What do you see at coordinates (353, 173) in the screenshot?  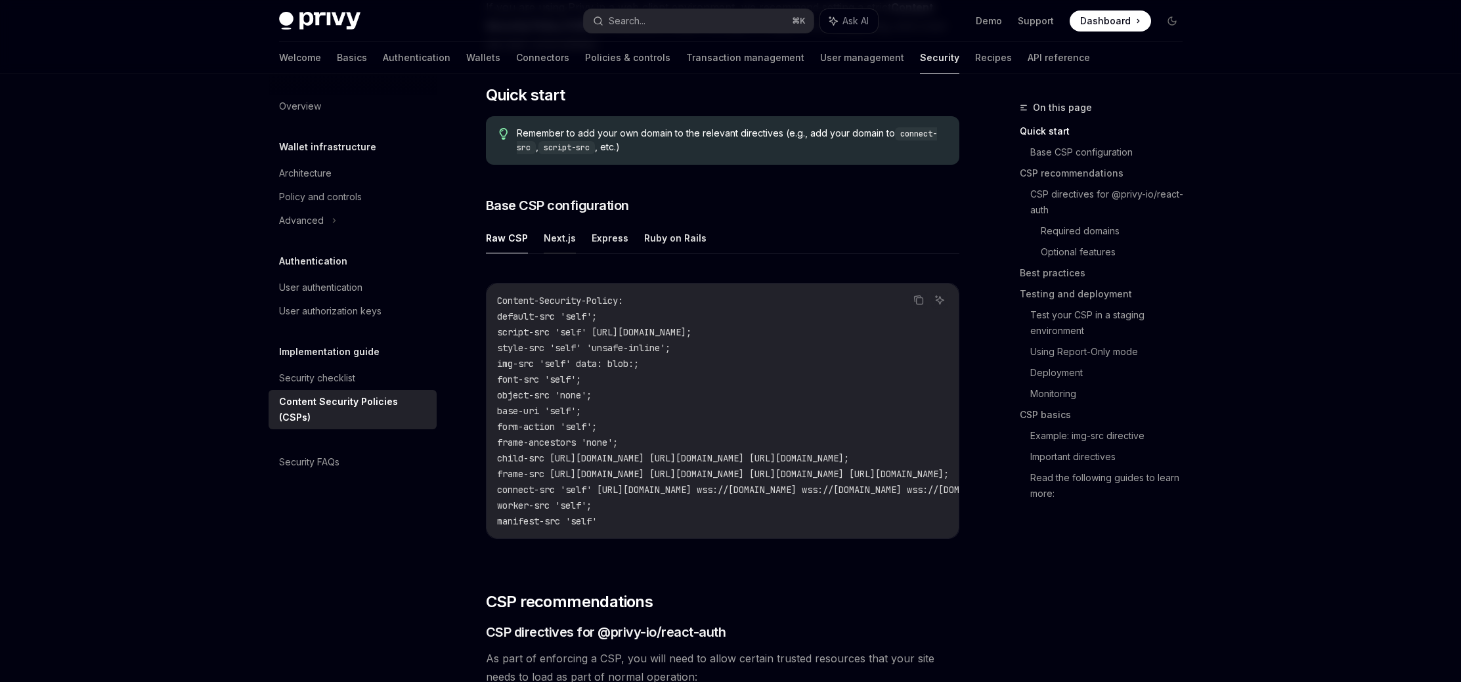 I see `a: Architecture` at bounding box center [353, 173].